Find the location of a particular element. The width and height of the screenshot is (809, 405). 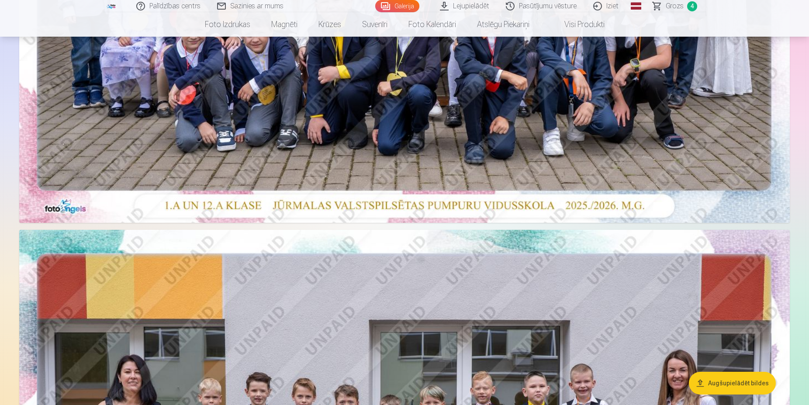

span: Grozs is located at coordinates (674, 6).